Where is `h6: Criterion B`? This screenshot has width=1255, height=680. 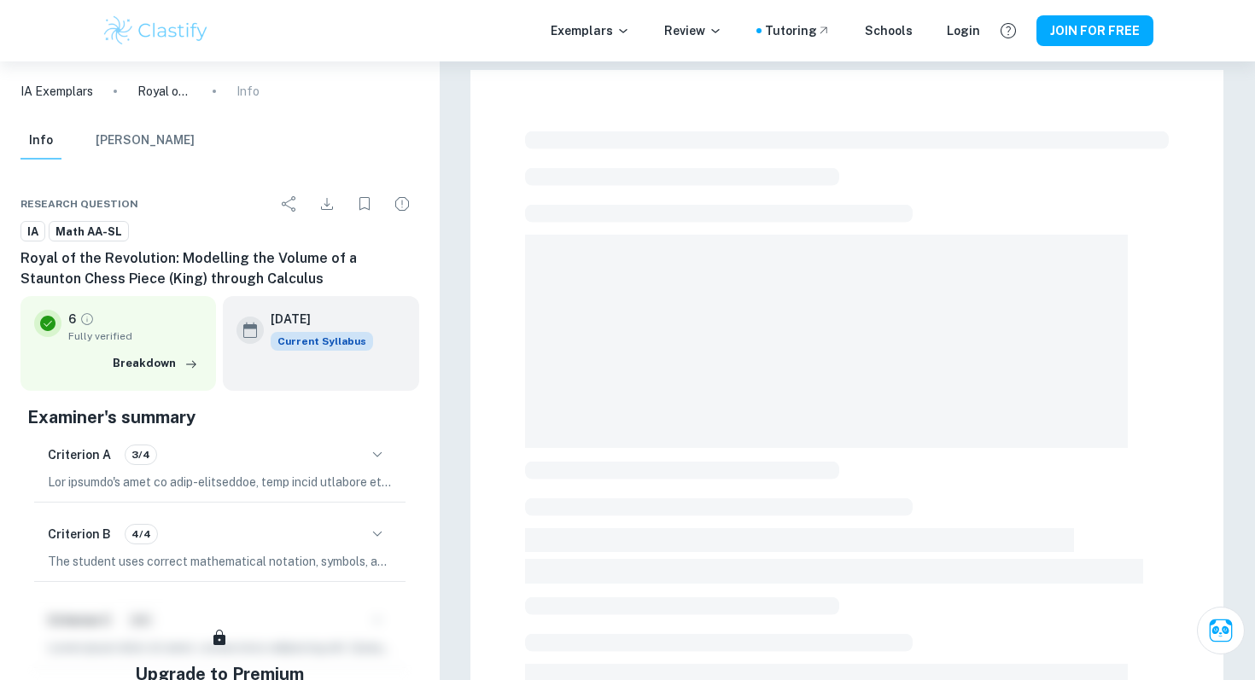
h6: Criterion B is located at coordinates (79, 534).